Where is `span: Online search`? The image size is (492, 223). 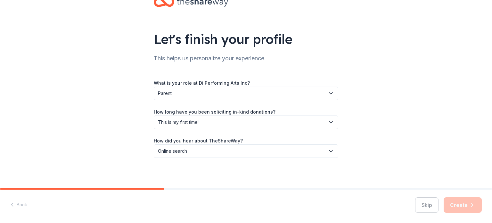 span: Online search is located at coordinates (241, 151).